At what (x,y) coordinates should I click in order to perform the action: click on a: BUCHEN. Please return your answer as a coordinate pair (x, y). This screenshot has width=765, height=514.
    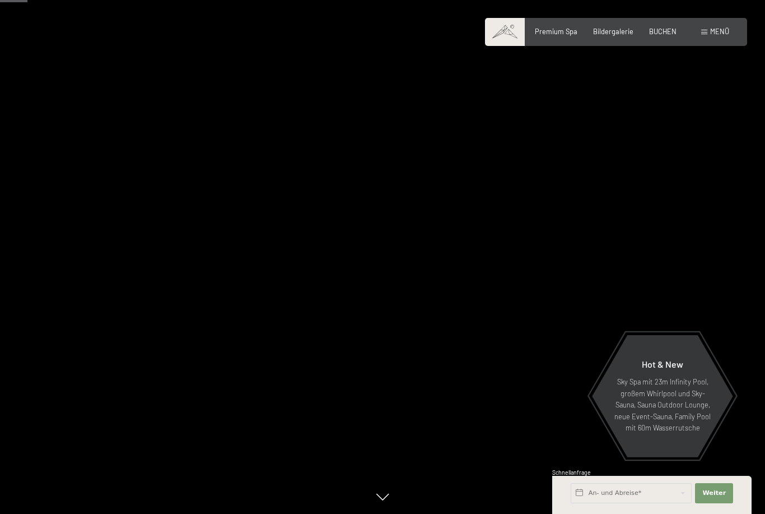
    Looking at the image, I should click on (663, 31).